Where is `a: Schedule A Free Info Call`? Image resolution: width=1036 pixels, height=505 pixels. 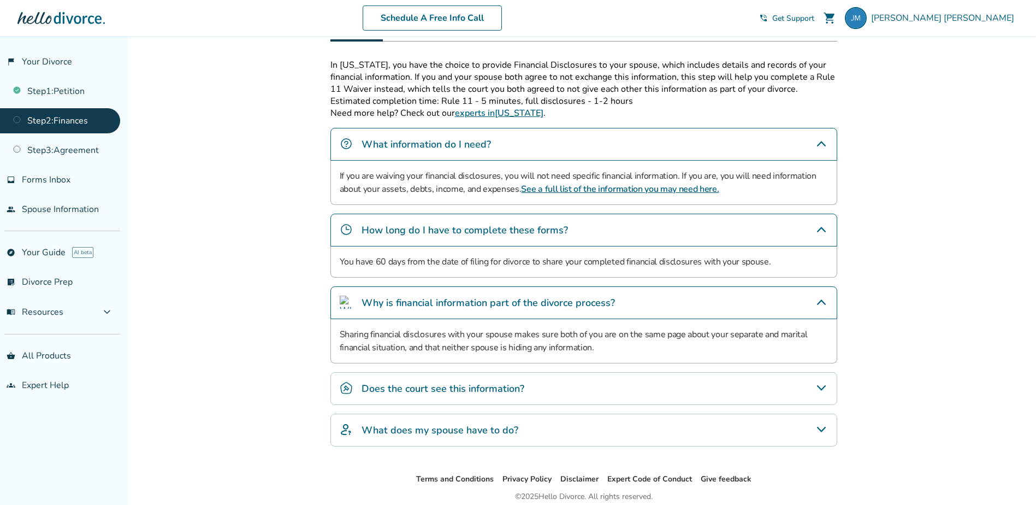
a: Schedule A Free Info Call is located at coordinates (432, 18).